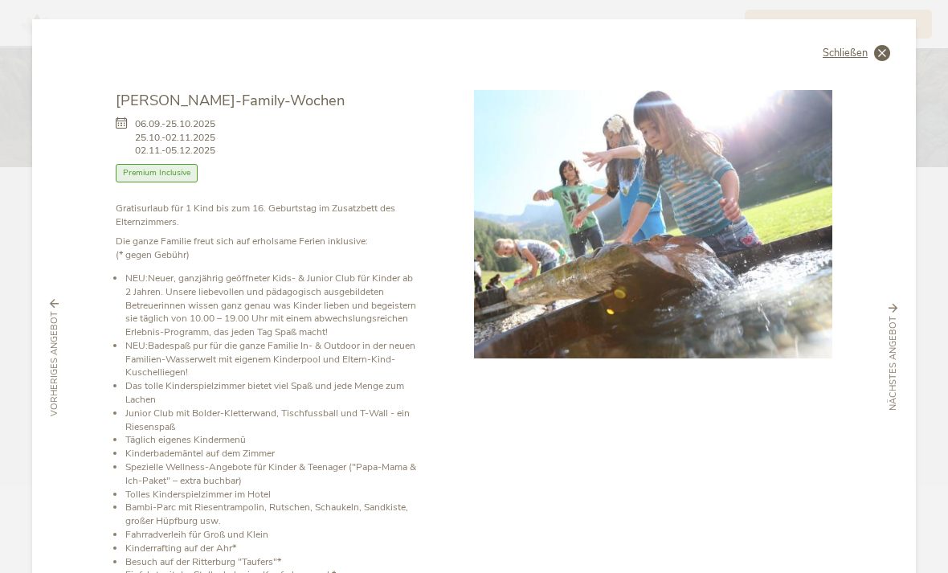 The height and width of the screenshot is (573, 948). What do you see at coordinates (271, 359) in the screenshot?
I see `li: Badespaß pur für die ganze Familie In- & Outdoor in der neuen Familien-Wasserwelt mit eigenem Kin...` at bounding box center [271, 359].